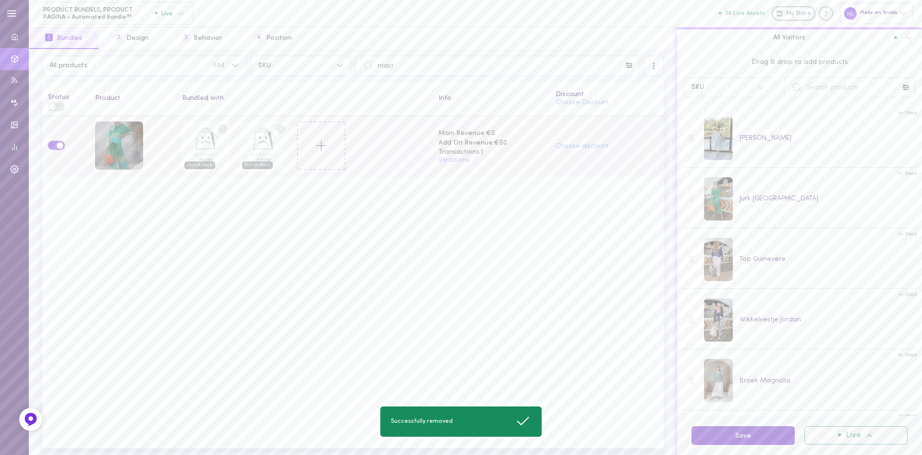  I want to click on span: PRODUCT BUNDELS, PRODUCT PAGINA - Automated Bundle™, so click(99, 13).